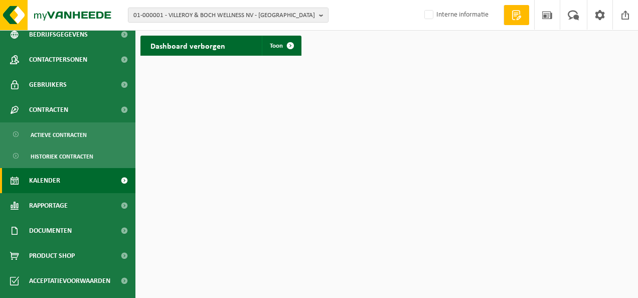 Image resolution: width=638 pixels, height=298 pixels. What do you see at coordinates (58, 35) in the screenshot?
I see `span: Bedrijfsgegevens` at bounding box center [58, 35].